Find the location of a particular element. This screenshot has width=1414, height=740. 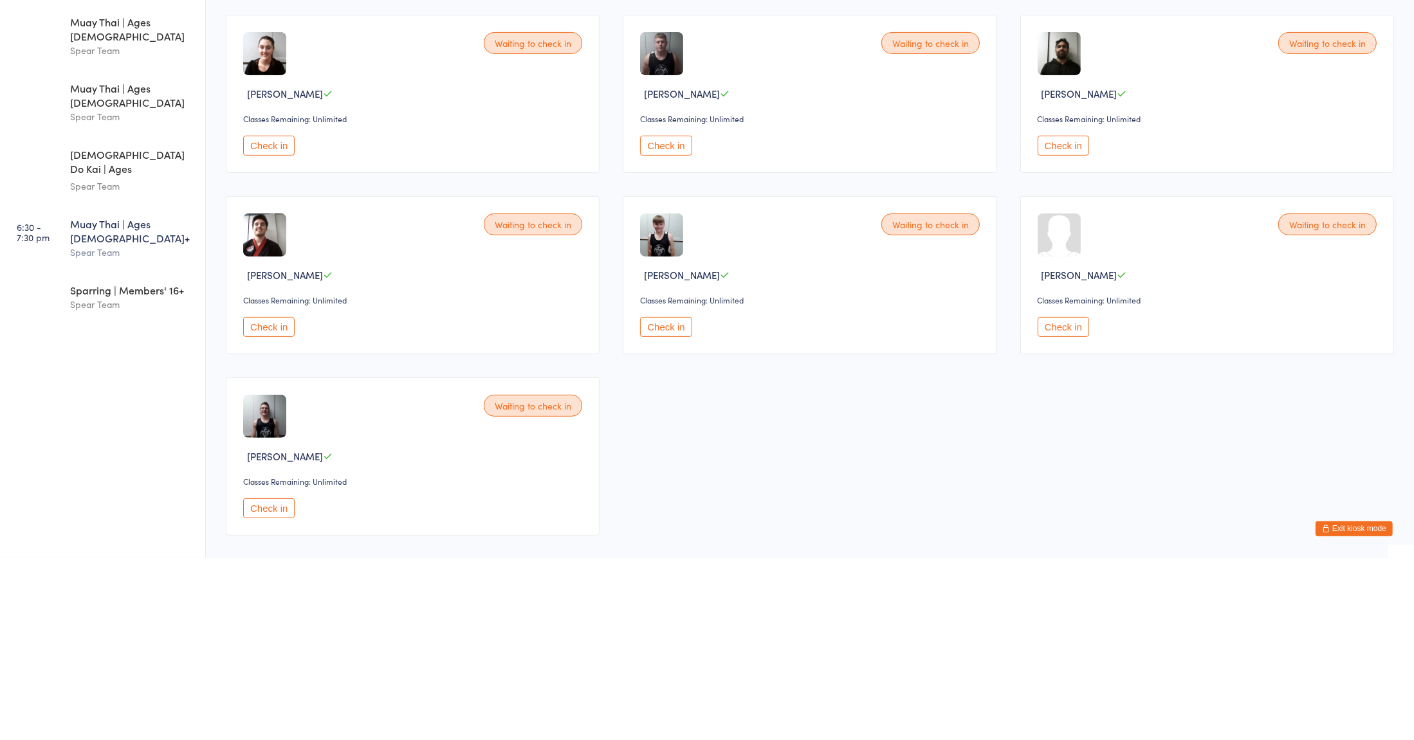

img: image1708595204.png is located at coordinates (661, 417).